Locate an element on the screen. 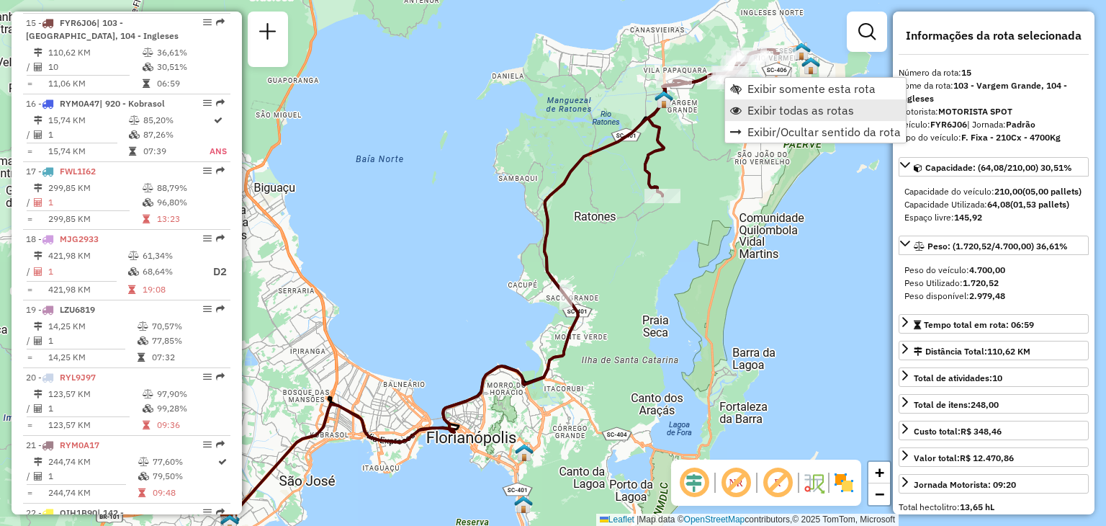 Image resolution: width=1106 pixels, height=526 pixels. td: 68,64% is located at coordinates (171, 271).